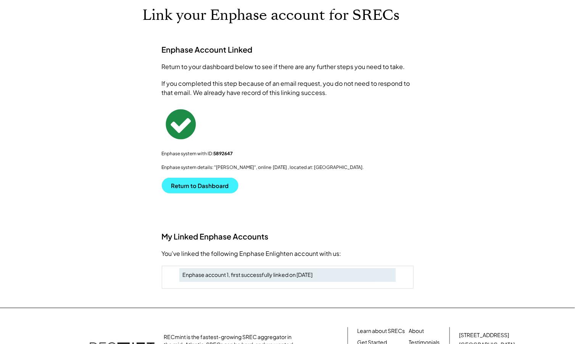  What do you see at coordinates (288, 154) in the screenshot?
I see `div: Enphase system with ID:` at bounding box center [288, 154].